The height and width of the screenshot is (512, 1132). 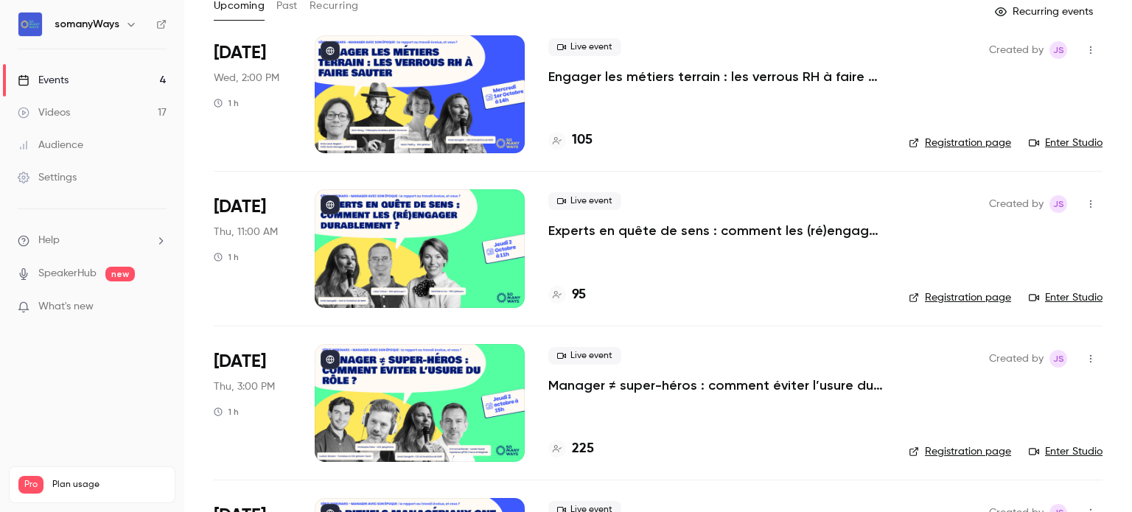 I want to click on li: help-dropdown-opener, so click(x=92, y=240).